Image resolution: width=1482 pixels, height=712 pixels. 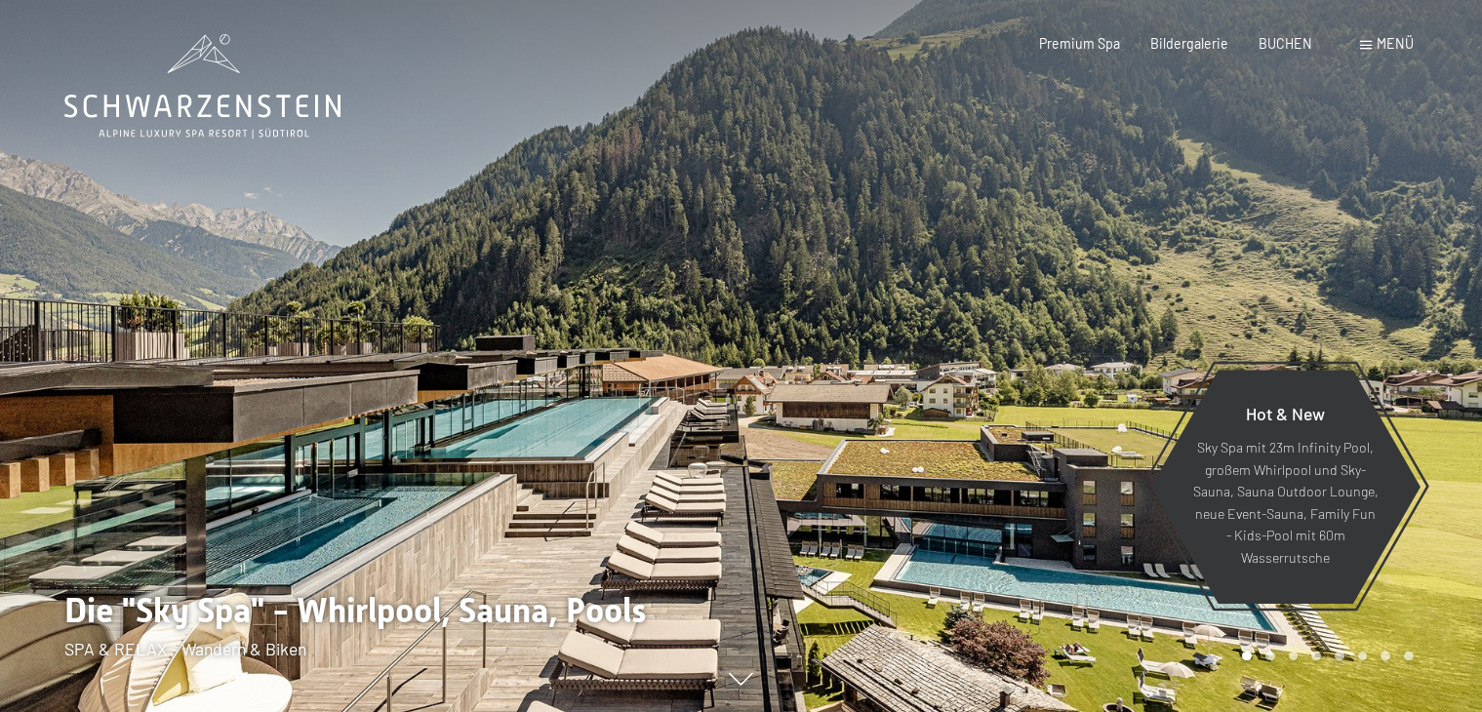 I want to click on span: BUCHEN, so click(x=1285, y=43).